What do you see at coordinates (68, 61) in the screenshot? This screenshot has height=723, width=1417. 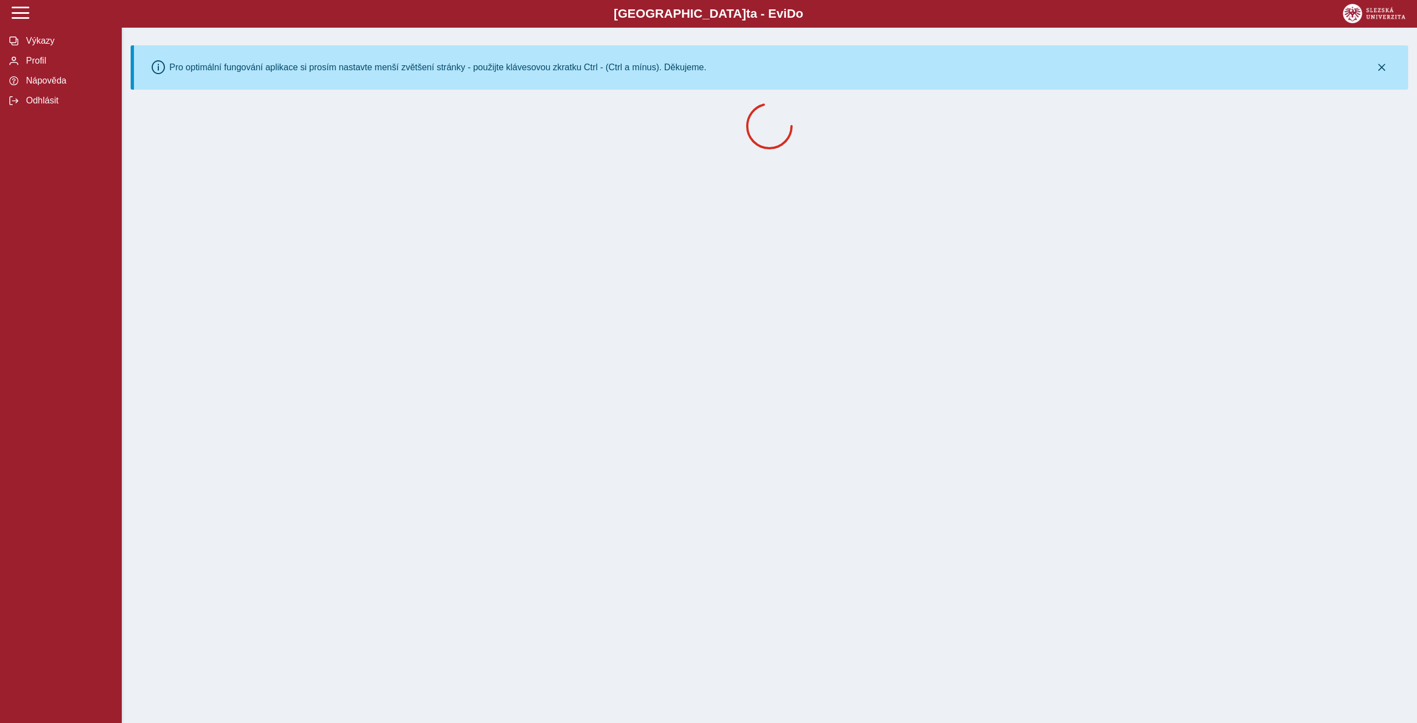 I see `span: Profil` at bounding box center [68, 61].